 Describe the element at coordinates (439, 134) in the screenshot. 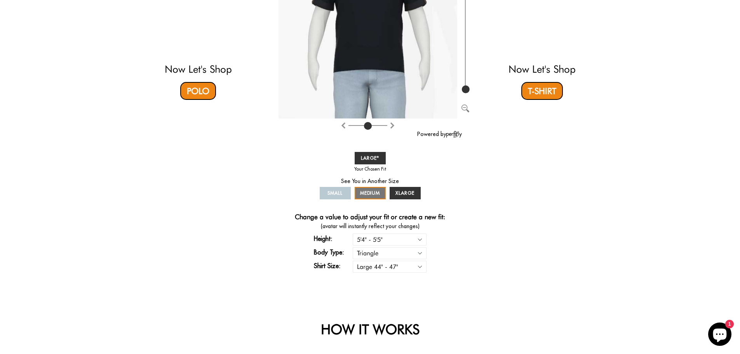

I see `a: Powered by` at that location.